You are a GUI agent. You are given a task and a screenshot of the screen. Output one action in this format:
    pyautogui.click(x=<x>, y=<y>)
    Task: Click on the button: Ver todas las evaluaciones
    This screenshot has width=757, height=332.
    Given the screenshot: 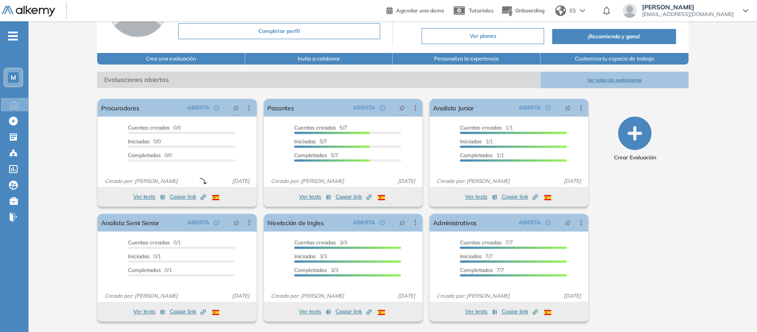 What is the action you would take?
    pyautogui.click(x=615, y=80)
    